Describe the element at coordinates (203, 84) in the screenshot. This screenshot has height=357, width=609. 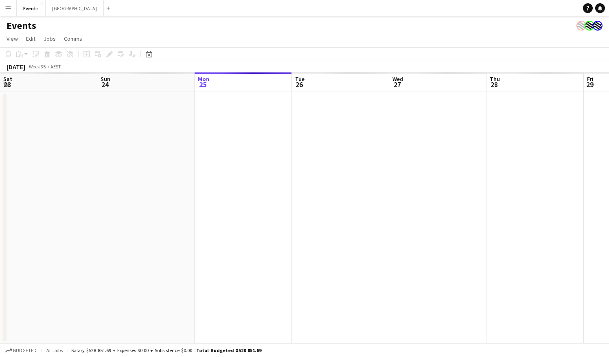
I see `span: 25` at that location.